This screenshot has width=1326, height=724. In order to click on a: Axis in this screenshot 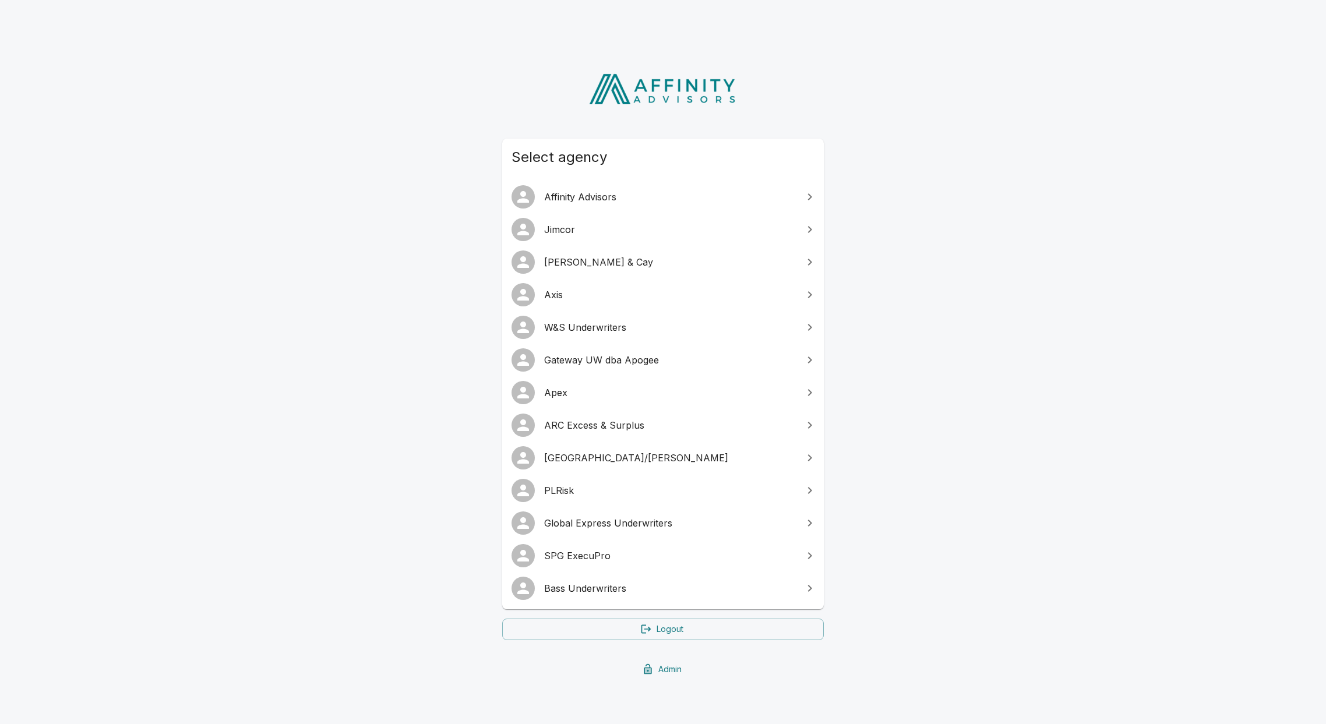, I will do `click(663, 295)`.